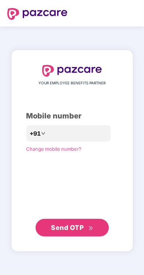 The width and height of the screenshot is (144, 275). What do you see at coordinates (72, 116) in the screenshot?
I see `div: Mobile number` at bounding box center [72, 116].